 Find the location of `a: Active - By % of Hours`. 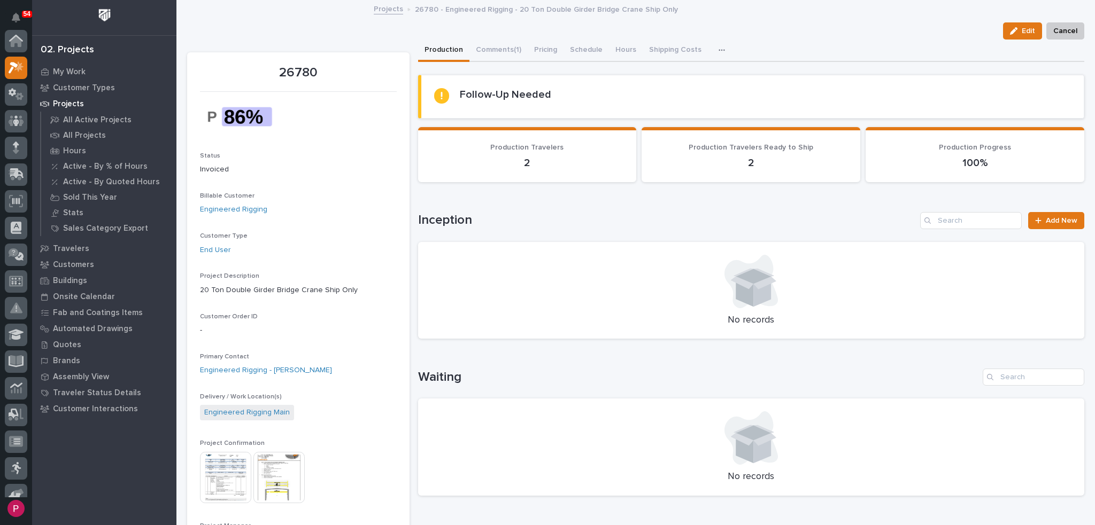

a: Active - By % of Hours is located at coordinates (109, 166).